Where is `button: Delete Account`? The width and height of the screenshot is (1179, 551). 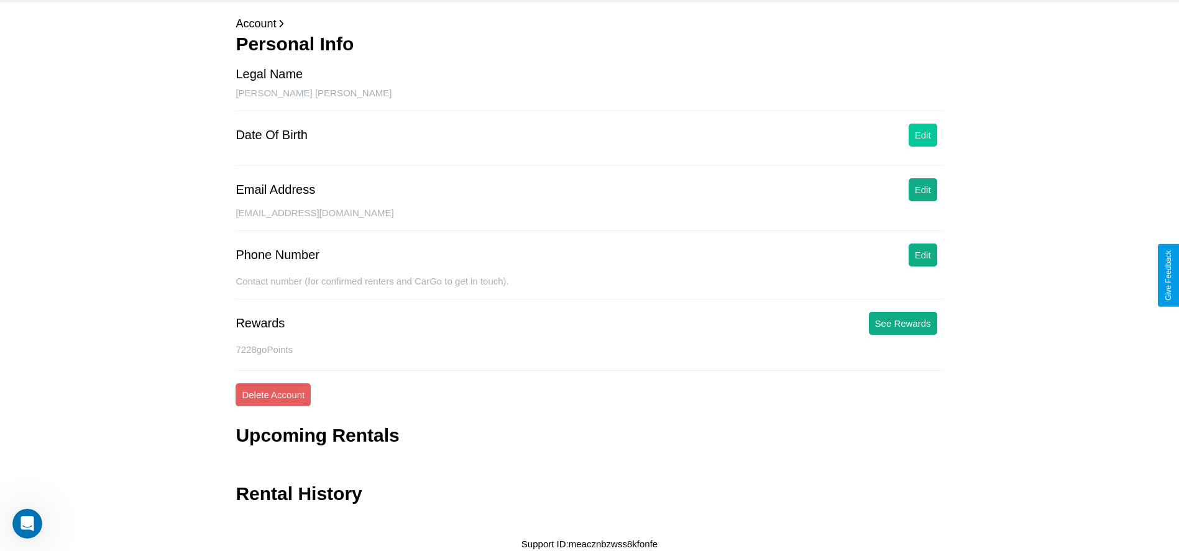 button: Delete Account is located at coordinates (273, 395).